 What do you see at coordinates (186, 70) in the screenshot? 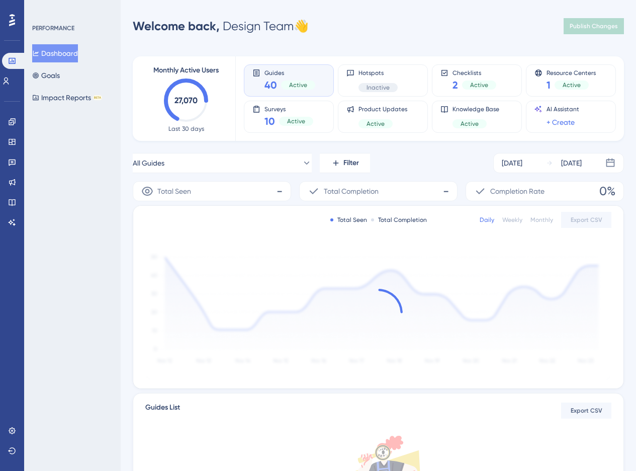
I see `span: Monthly Active Users` at bounding box center [186, 70].